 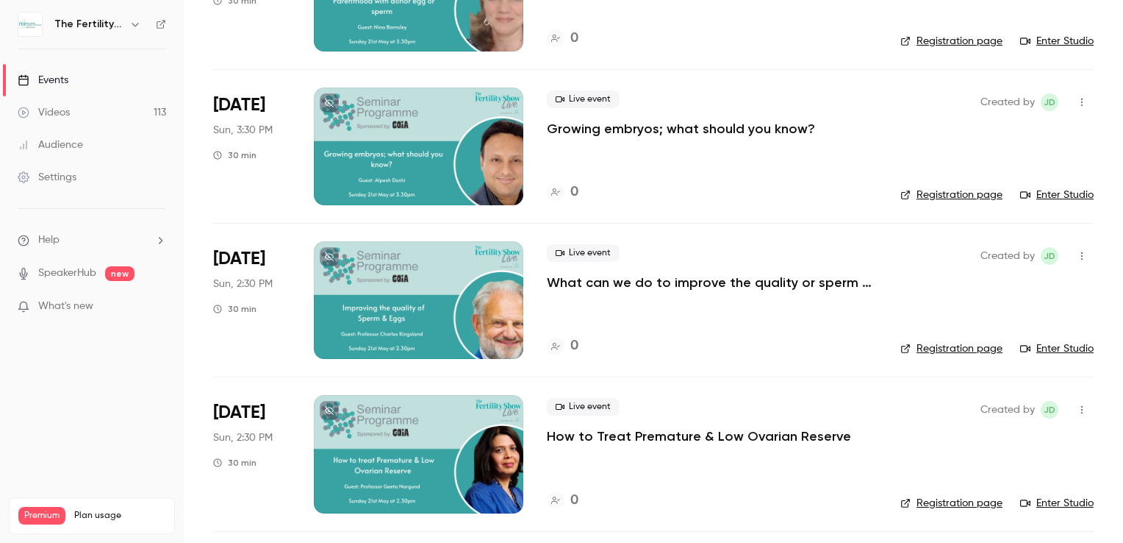 What do you see at coordinates (65, 306) in the screenshot?
I see `span: What's new` at bounding box center [65, 306].